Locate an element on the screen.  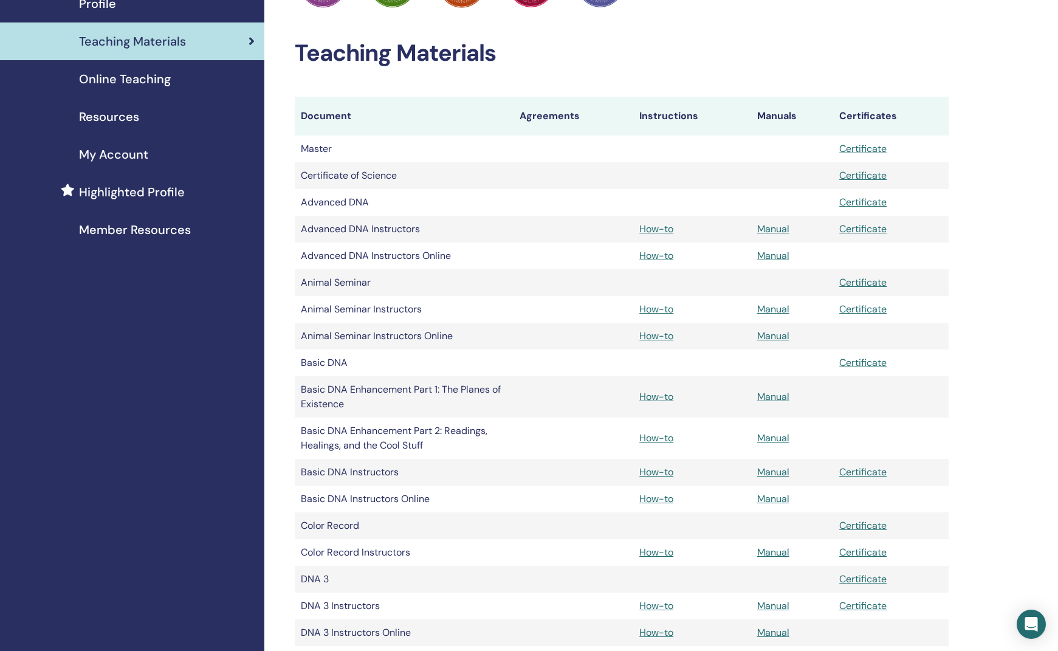
th: Document is located at coordinates (404, 116).